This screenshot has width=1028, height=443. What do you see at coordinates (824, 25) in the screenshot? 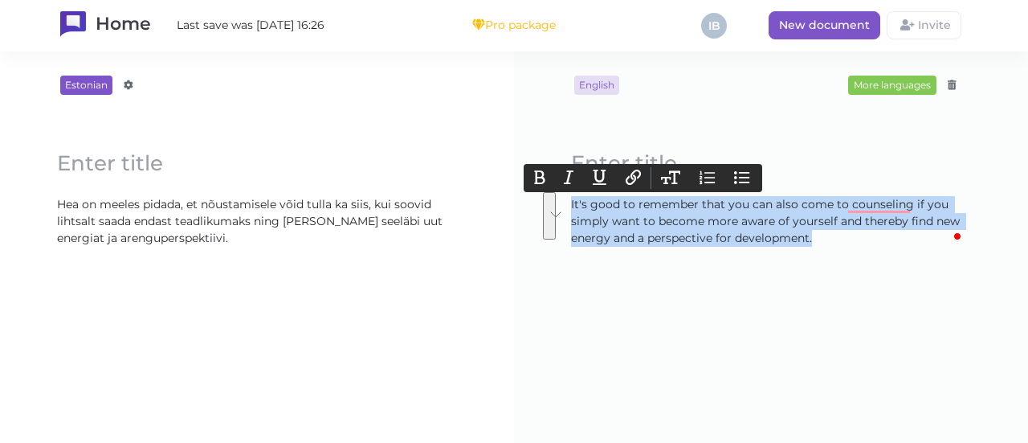
I see `a: New document` at bounding box center [824, 25].